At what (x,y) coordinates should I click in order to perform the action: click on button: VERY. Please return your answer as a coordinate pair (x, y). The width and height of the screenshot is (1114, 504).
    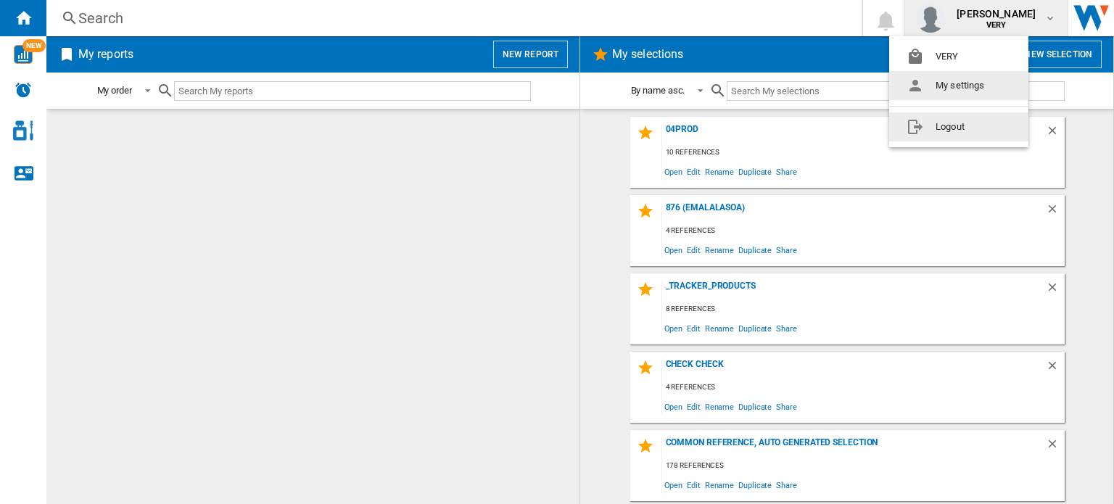
    Looking at the image, I should click on (959, 57).